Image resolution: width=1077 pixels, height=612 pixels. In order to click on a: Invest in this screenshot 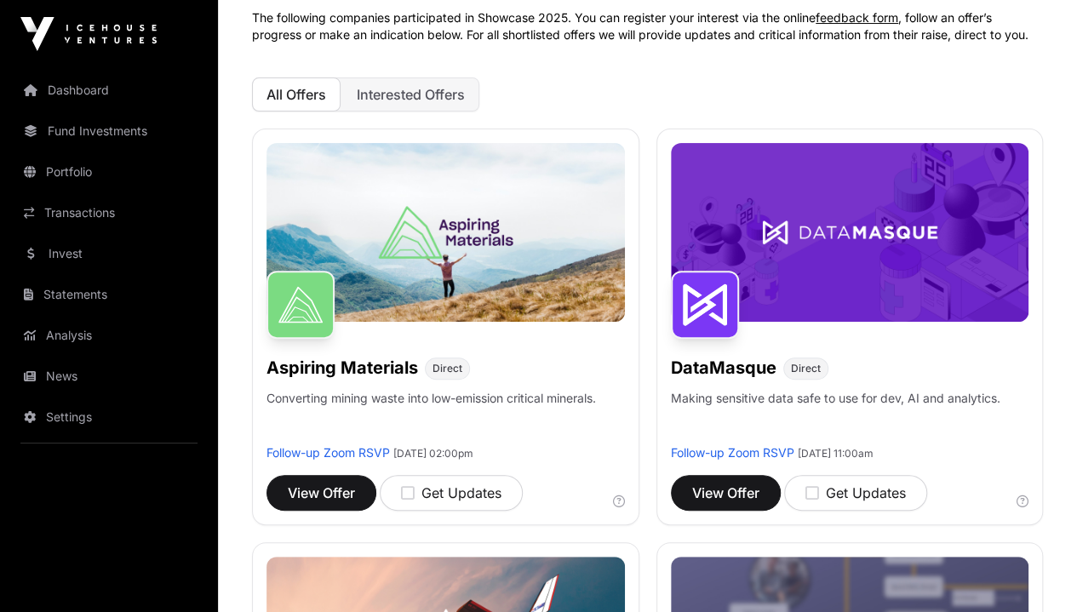, I will do `click(109, 254)`.